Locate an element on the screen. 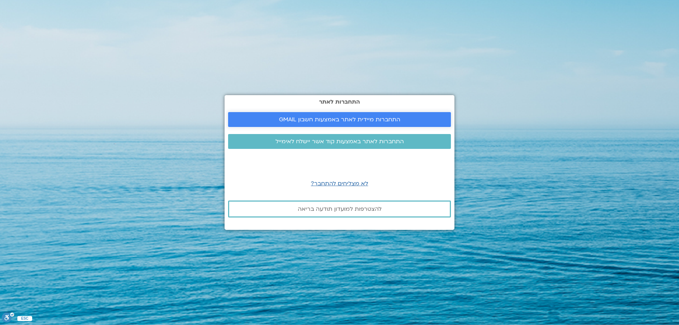 This screenshot has height=325, width=679. a: לא מצליחים להתחבר? is located at coordinates (340, 184).